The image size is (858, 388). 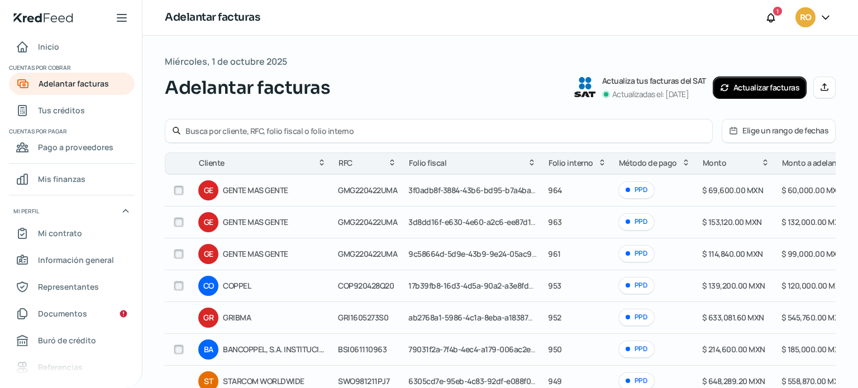 I want to click on span: RO, so click(x=805, y=18).